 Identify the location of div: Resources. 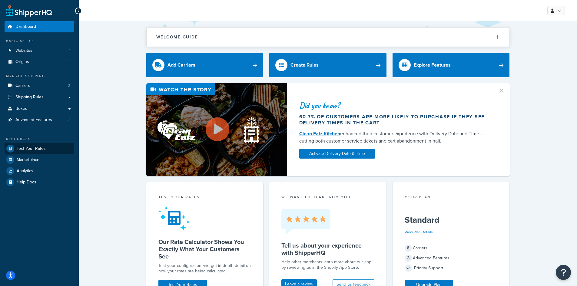
(39, 139).